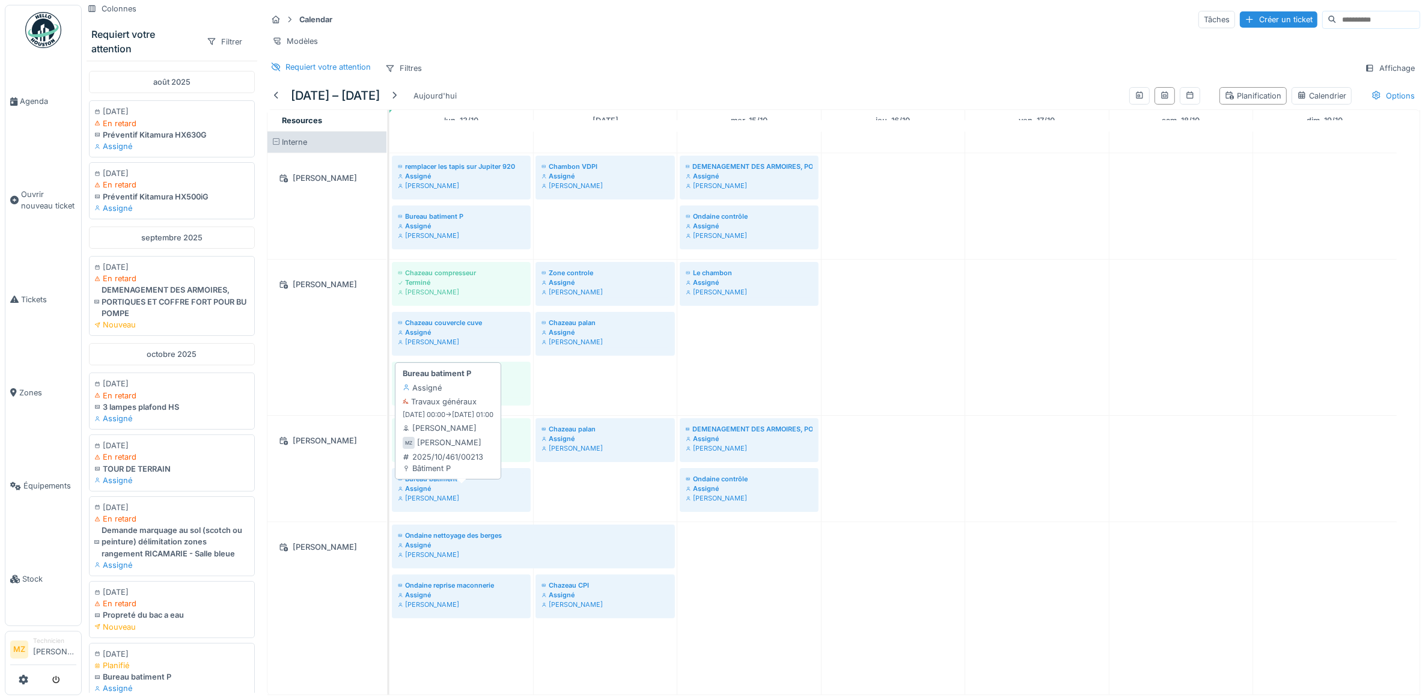 This screenshot has height=700, width=1425. I want to click on a: Stock, so click(43, 579).